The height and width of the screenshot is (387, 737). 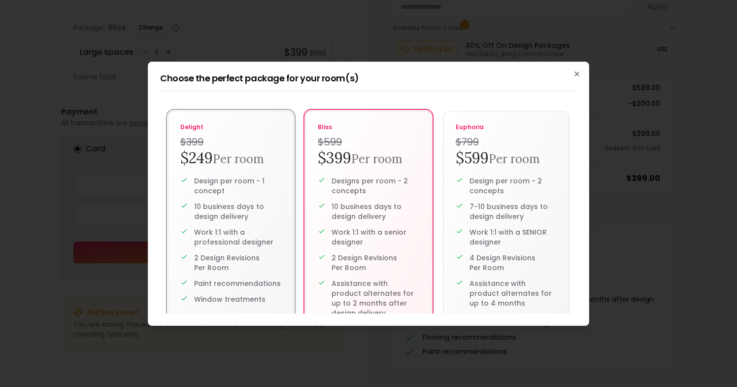 What do you see at coordinates (237, 283) in the screenshot?
I see `p: Paint recommendations` at bounding box center [237, 283].